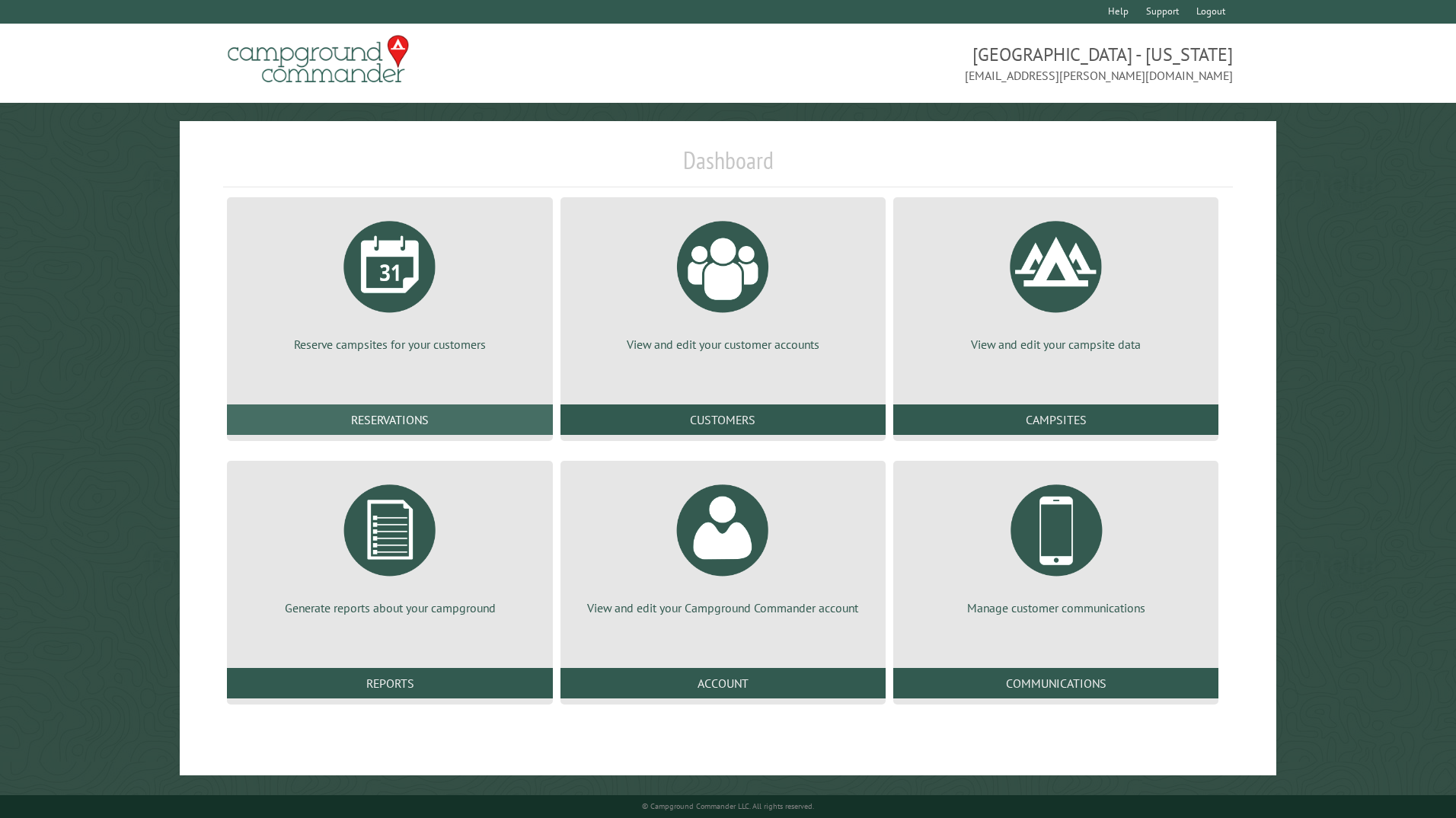  I want to click on p: Generate reports about your campground, so click(389, 608).